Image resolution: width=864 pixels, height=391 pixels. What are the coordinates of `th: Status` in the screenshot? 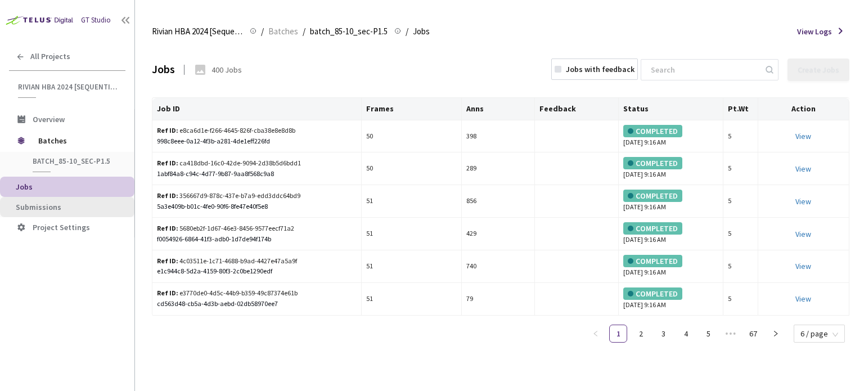 It's located at (671, 109).